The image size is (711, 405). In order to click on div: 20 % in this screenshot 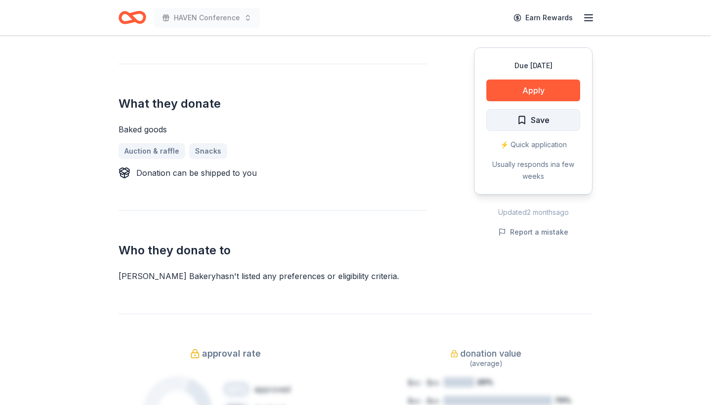, I will do `click(236, 389)`.